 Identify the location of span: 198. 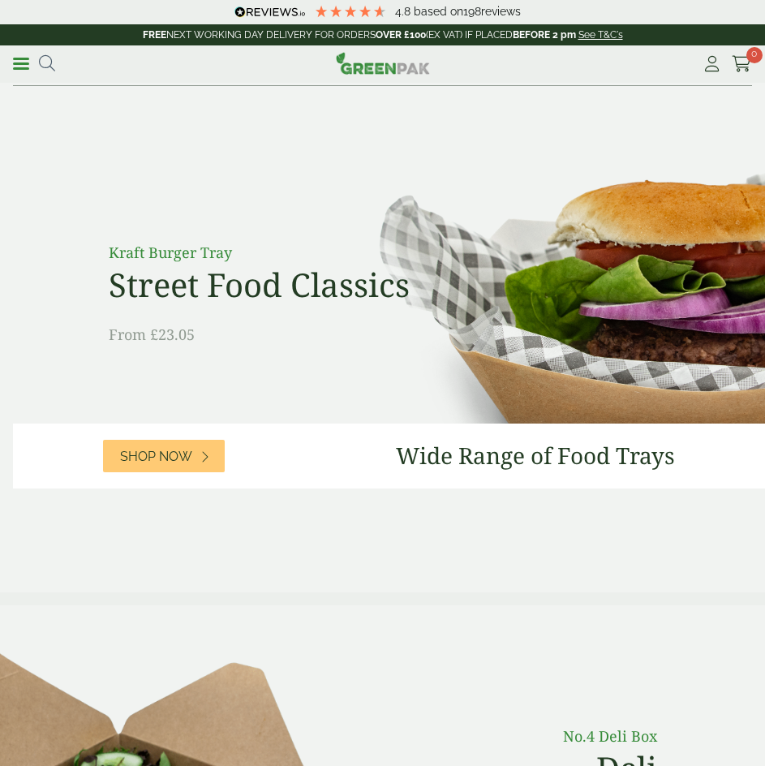
(472, 11).